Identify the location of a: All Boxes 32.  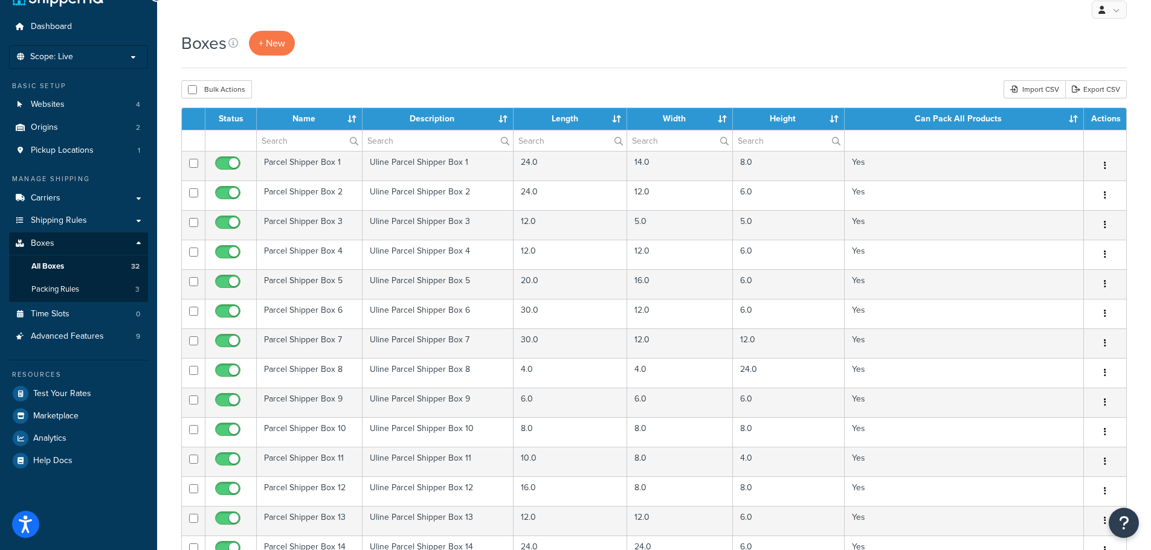
(79, 266).